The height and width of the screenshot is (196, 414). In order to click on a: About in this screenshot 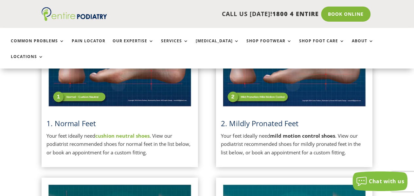, I will do `click(363, 45)`.